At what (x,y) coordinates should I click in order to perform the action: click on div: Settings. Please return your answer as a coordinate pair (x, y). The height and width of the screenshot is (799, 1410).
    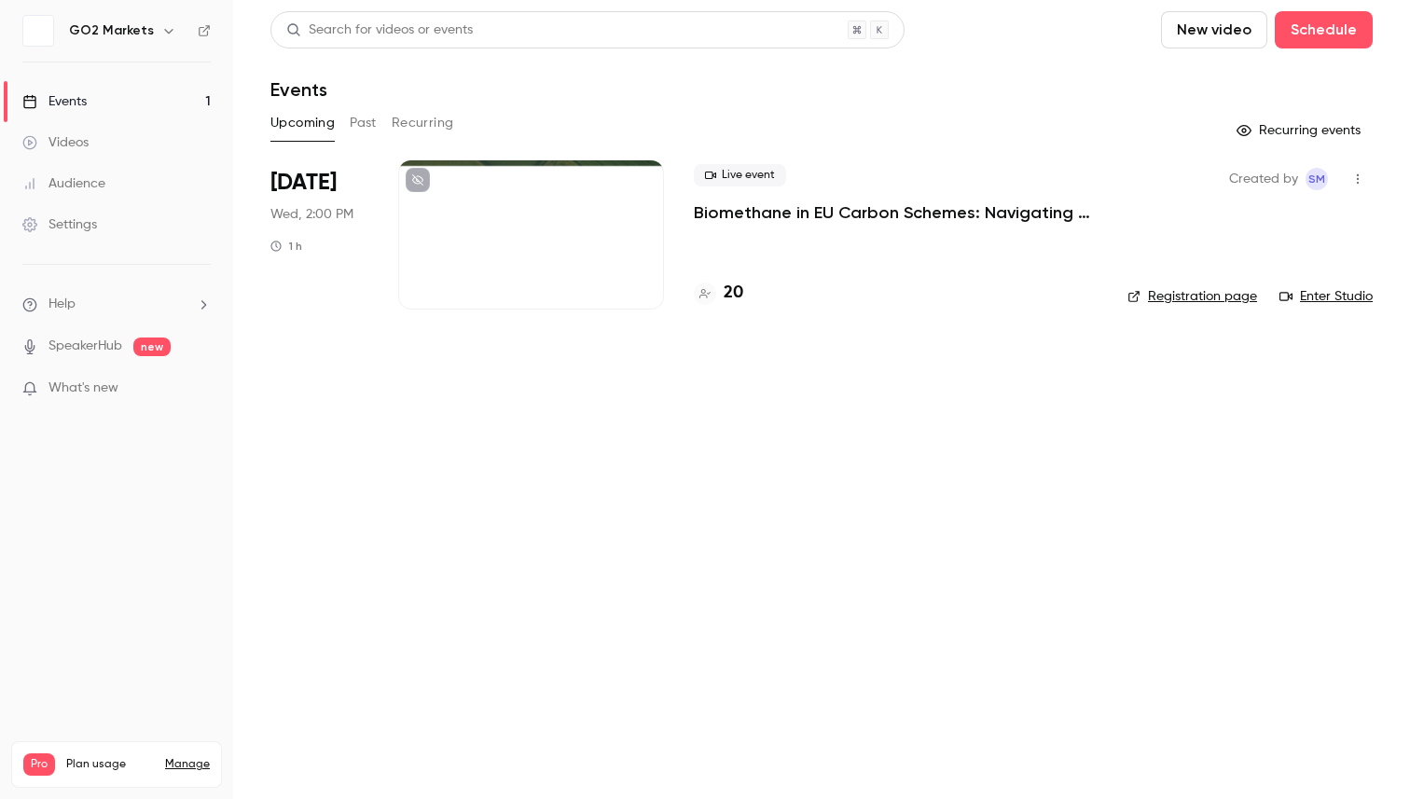
    Looking at the image, I should click on (60, 225).